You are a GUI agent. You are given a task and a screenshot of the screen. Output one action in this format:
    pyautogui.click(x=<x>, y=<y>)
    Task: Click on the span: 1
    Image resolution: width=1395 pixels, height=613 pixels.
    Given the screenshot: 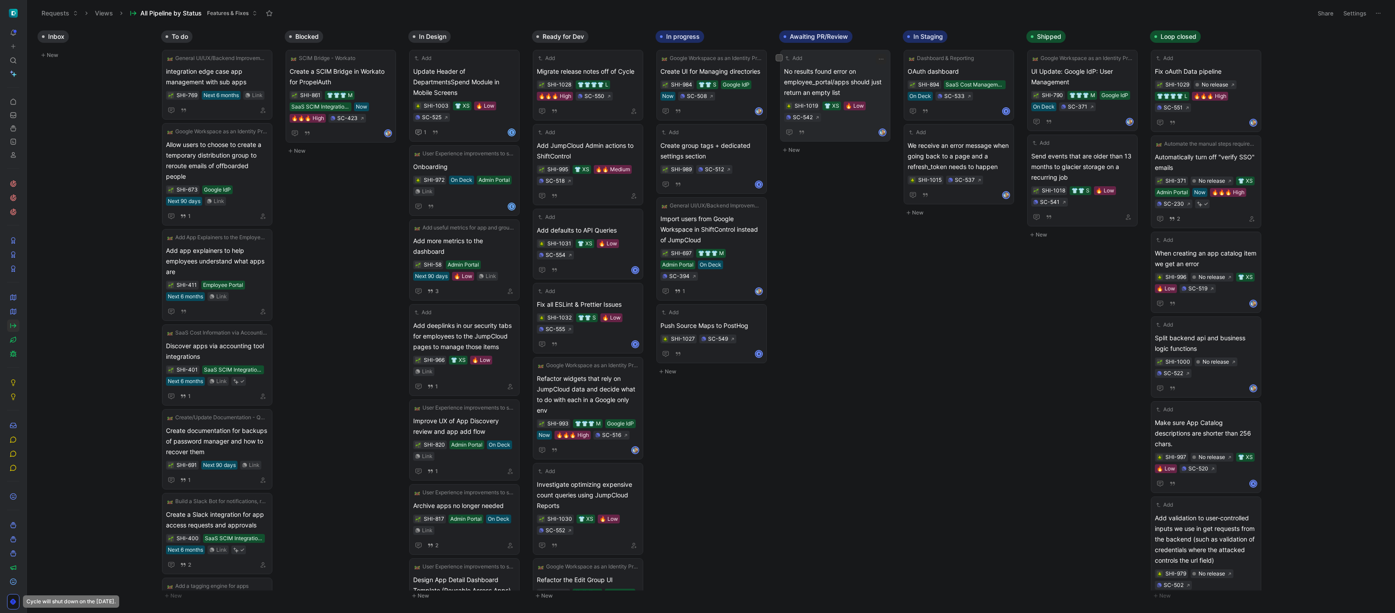 What is the action you would take?
    pyautogui.click(x=425, y=132)
    